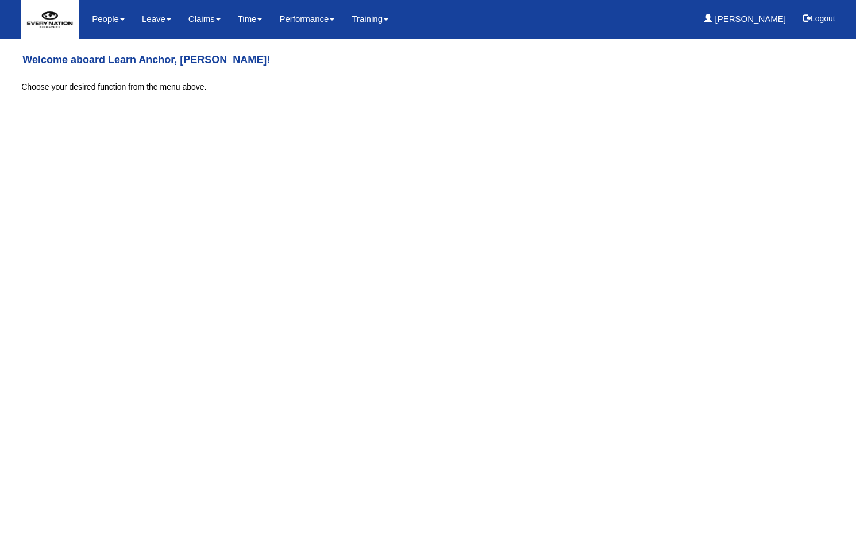 The image size is (856, 546). I want to click on a: Leave, so click(156, 19).